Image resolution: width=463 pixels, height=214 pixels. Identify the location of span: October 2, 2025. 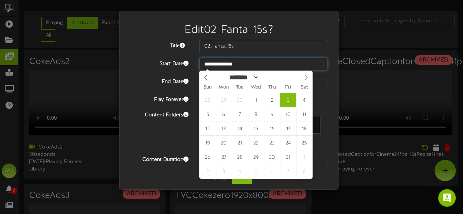
(272, 100).